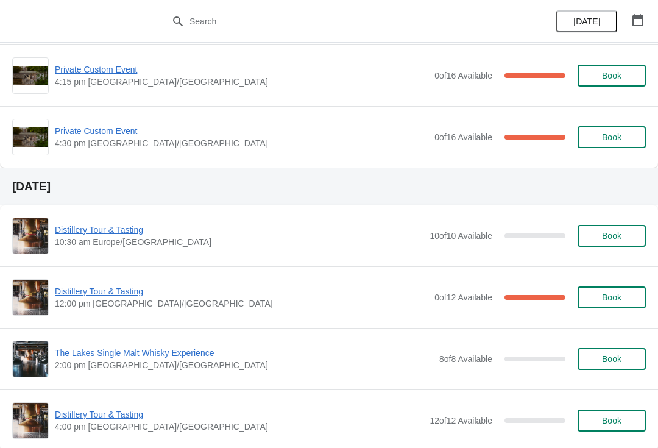 The width and height of the screenshot is (658, 448). I want to click on img: Distillery Tour & Tasting | | 10:30 am Europe/London, so click(30, 236).